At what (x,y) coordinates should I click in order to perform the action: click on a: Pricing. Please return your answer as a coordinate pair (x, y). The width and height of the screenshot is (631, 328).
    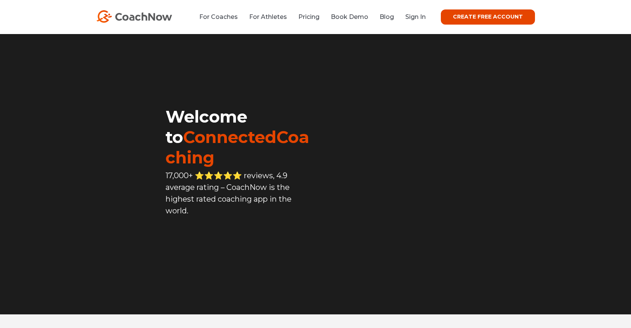
    Looking at the image, I should click on (309, 17).